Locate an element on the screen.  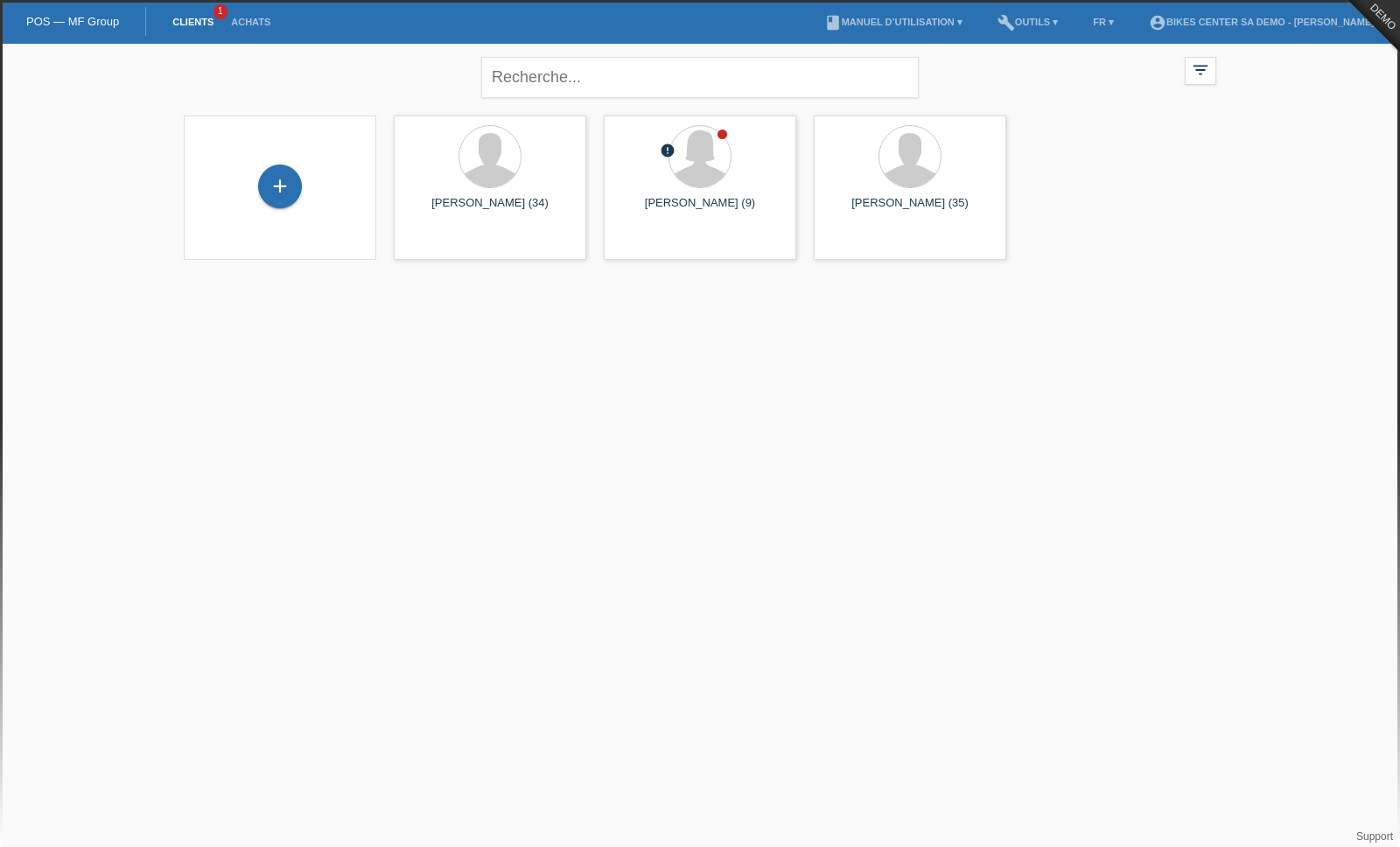
div: Non confirmé, en cours is located at coordinates (668, 151).